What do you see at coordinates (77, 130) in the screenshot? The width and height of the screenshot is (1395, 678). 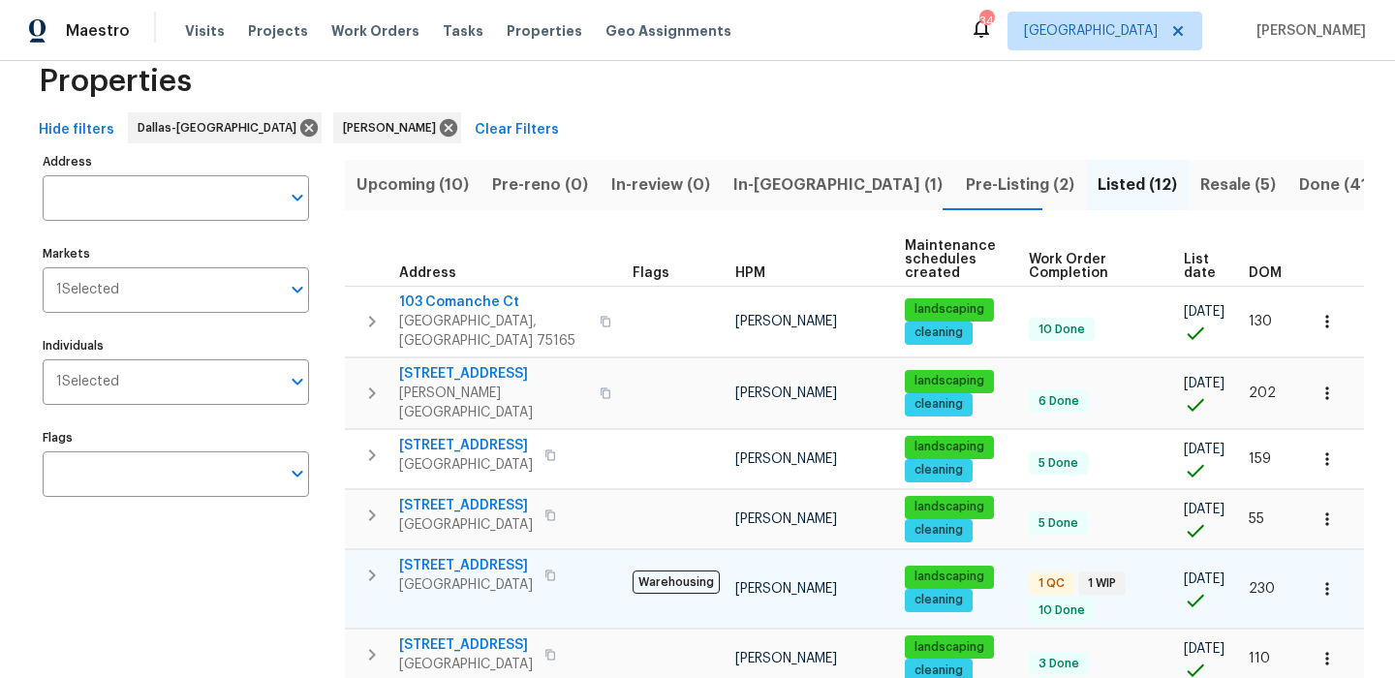 I see `span: Hide filters` at bounding box center [77, 130].